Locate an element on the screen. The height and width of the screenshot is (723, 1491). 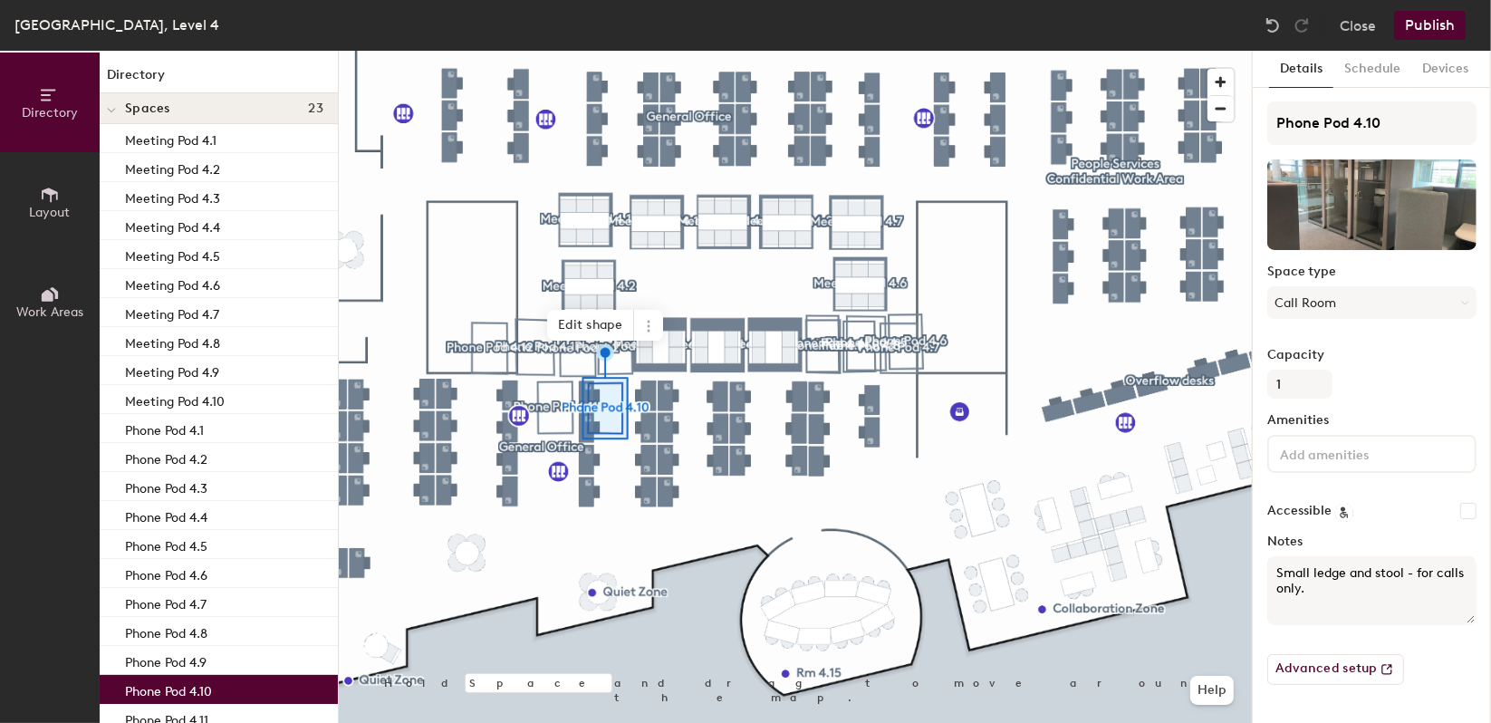
p: Meeting Pod 4.6 is located at coordinates (172, 283).